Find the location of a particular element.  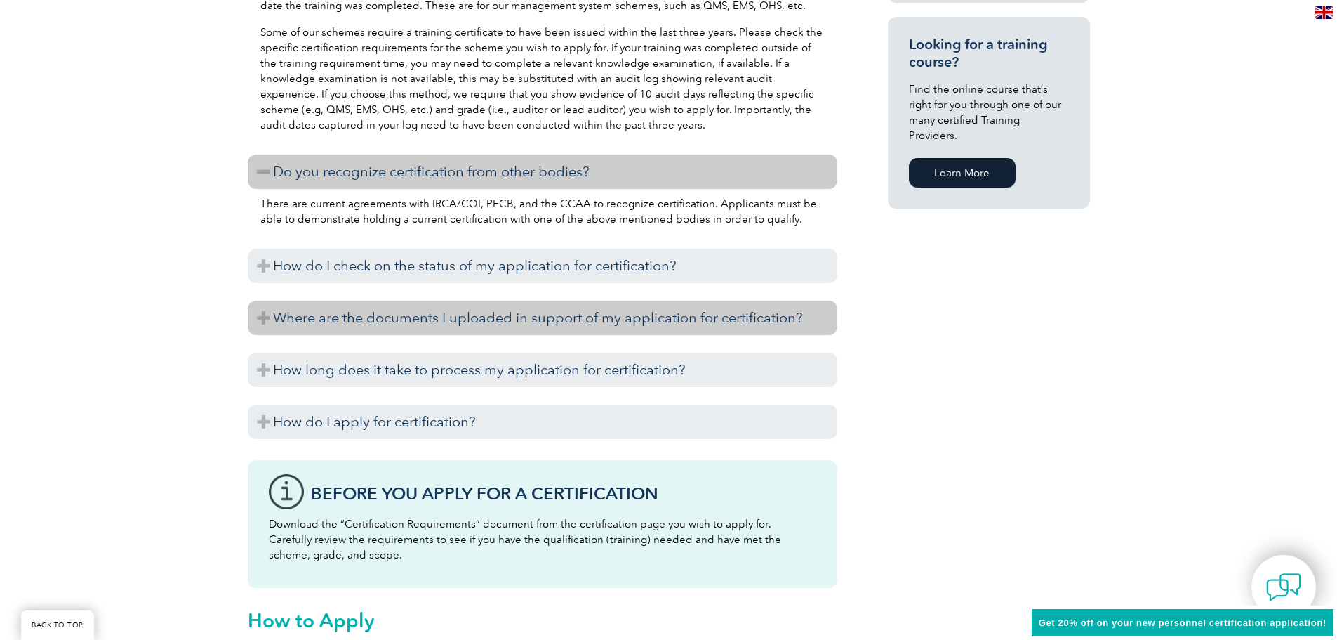

h3: Do you recognize certification from other bodies? is located at coordinates (543, 171).